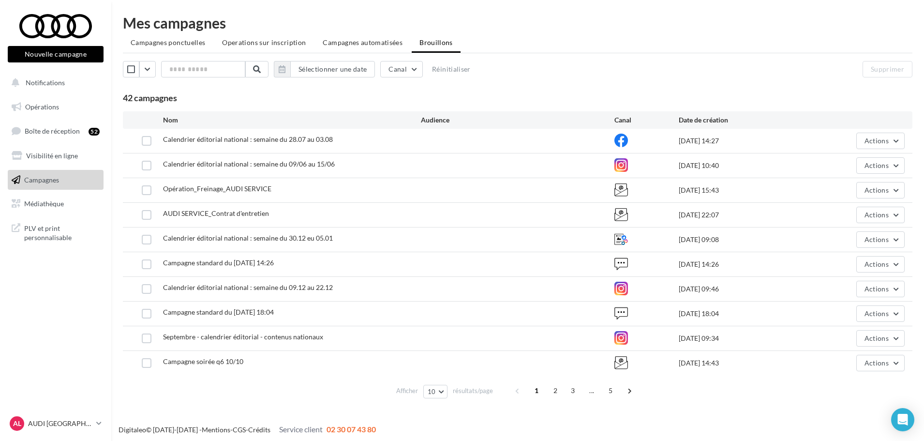 This screenshot has height=441, width=924. Describe the element at coordinates (218, 312) in the screenshot. I see `span: Campagne standard du 21-10-2024 18:04` at that location.